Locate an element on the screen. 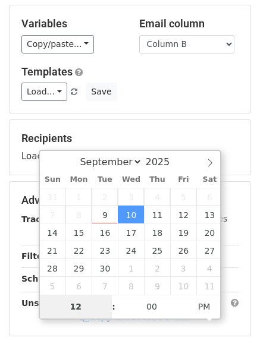 This screenshot has width=260, height=347. span: Sat is located at coordinates (209, 180).